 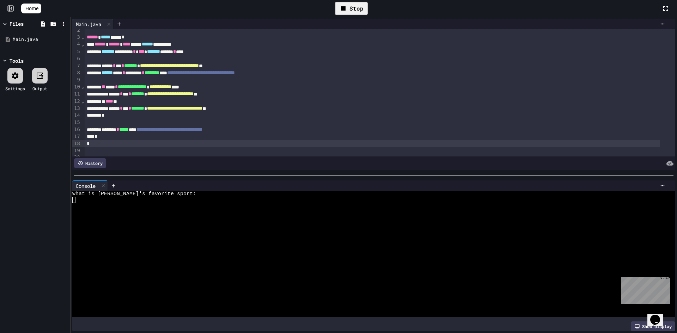 What do you see at coordinates (77, 151) in the screenshot?
I see `div: 19` at bounding box center [77, 151].